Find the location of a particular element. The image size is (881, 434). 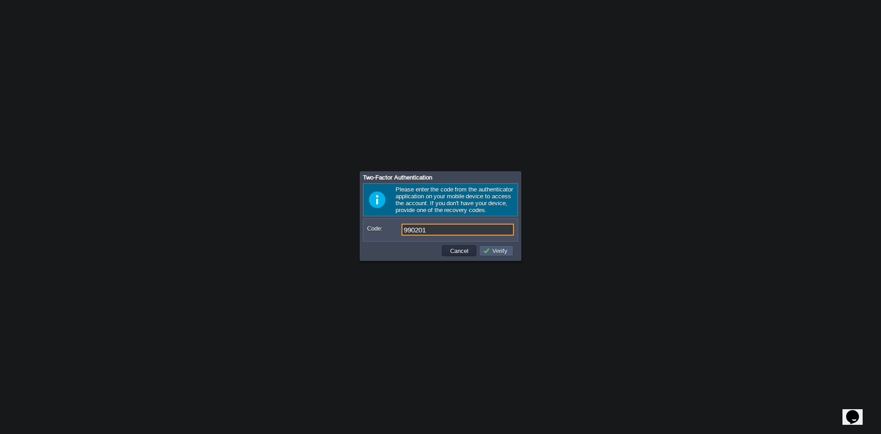

button: Verify is located at coordinates (497, 251).